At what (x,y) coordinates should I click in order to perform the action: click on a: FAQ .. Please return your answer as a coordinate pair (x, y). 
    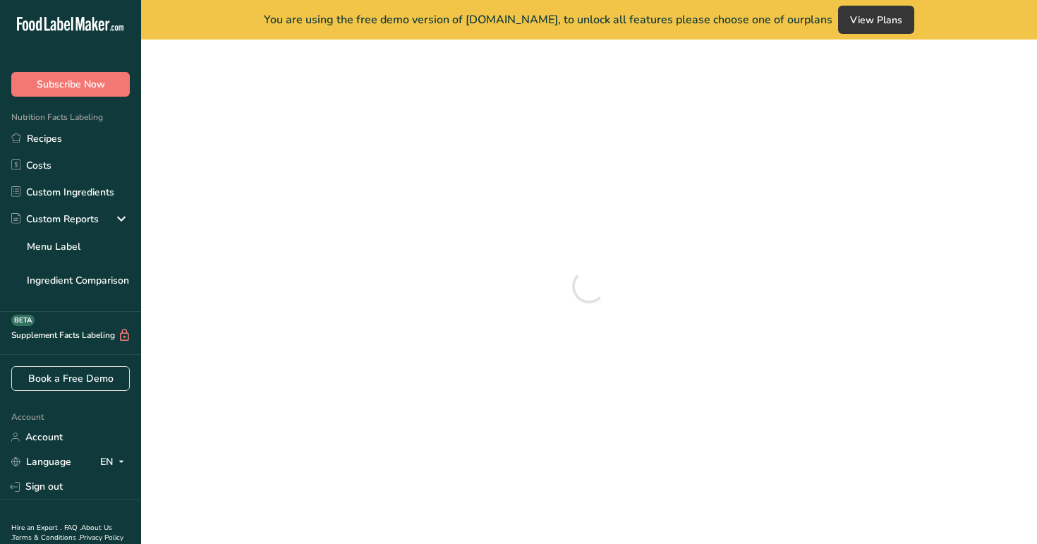
    Looking at the image, I should click on (73, 528).